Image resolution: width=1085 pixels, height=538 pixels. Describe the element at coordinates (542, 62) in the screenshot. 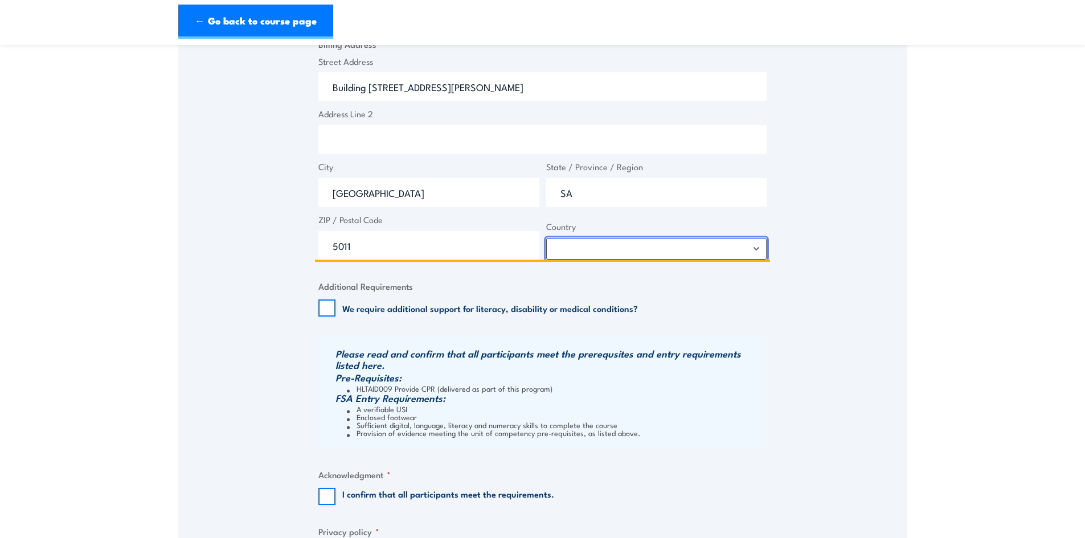

I see `label: Street Address` at that location.